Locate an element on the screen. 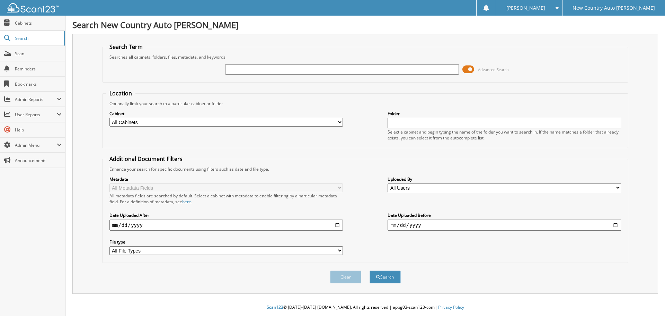  label: Folder is located at coordinates (504, 113).